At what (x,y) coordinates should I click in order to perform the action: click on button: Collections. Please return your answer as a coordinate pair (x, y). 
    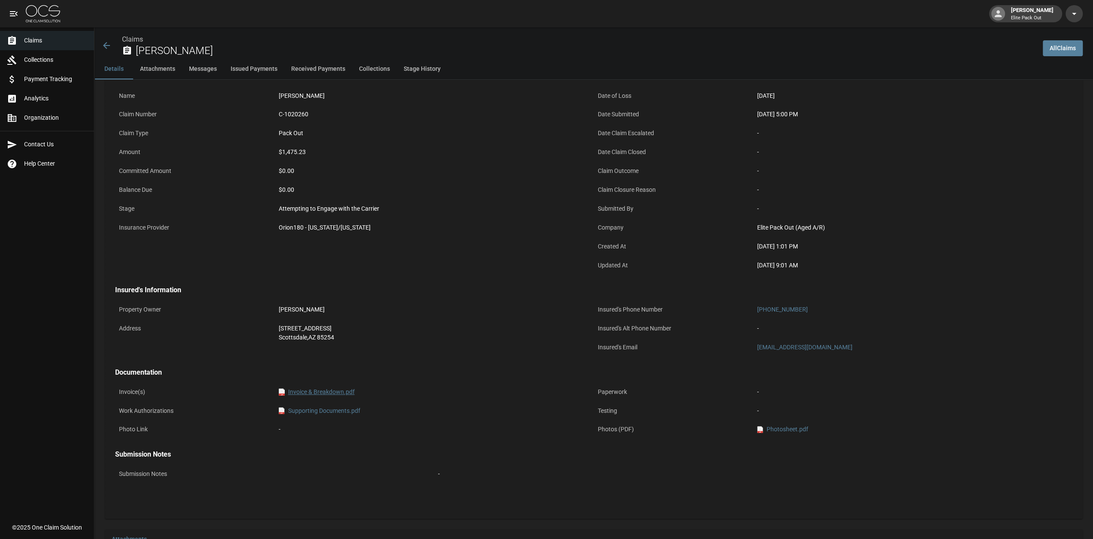
    Looking at the image, I should click on (374, 69).